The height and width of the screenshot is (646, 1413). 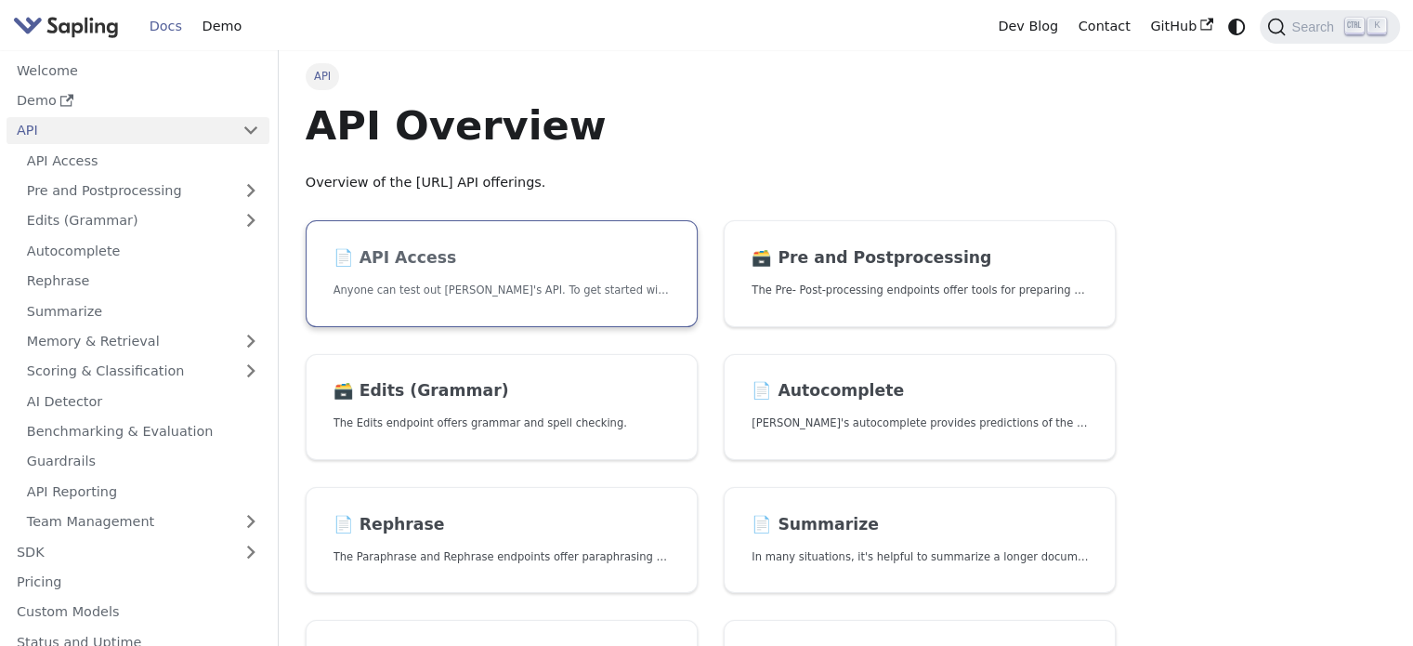 I want to click on button: Search (Ctrl+K), so click(x=1330, y=27).